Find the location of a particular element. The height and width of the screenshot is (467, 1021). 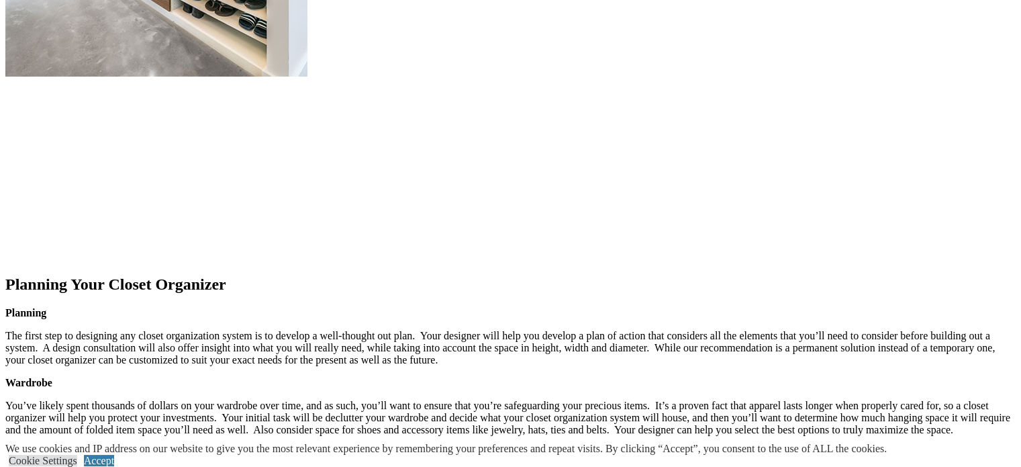

strong: Planning is located at coordinates (26, 312).